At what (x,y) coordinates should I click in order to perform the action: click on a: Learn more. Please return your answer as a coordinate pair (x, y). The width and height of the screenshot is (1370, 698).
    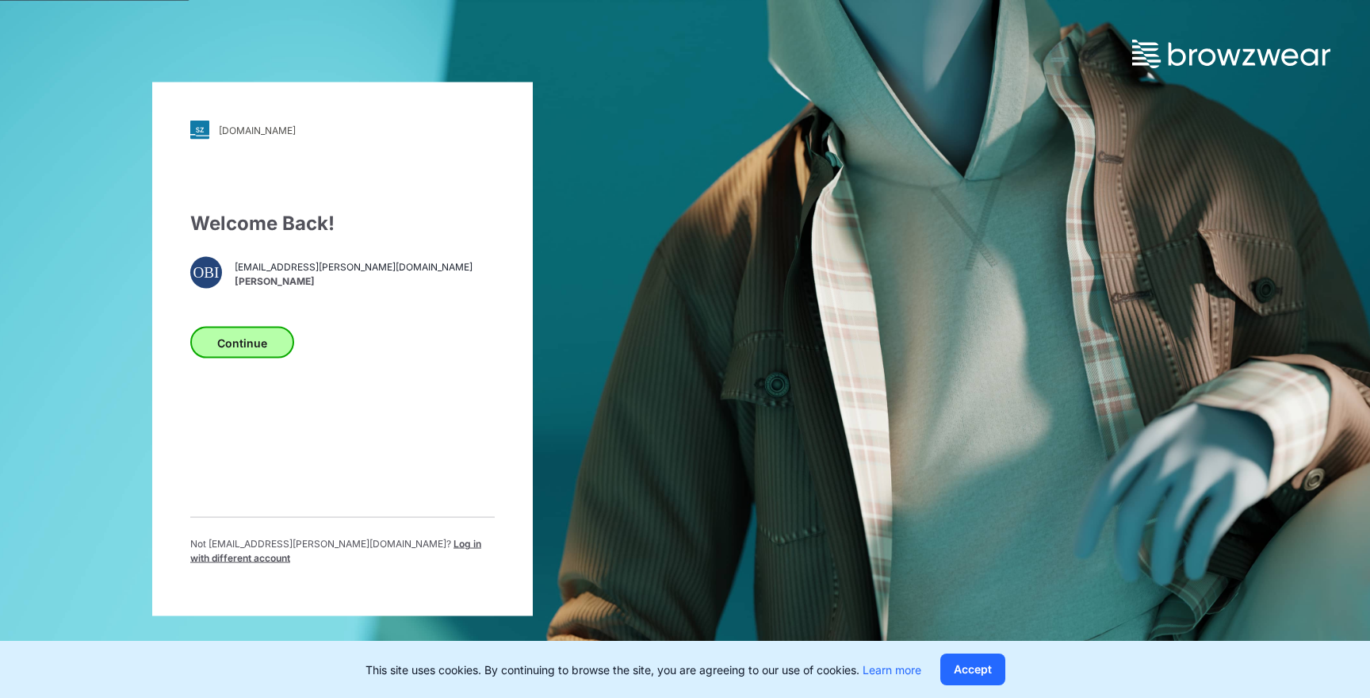
    Looking at the image, I should click on (892, 669).